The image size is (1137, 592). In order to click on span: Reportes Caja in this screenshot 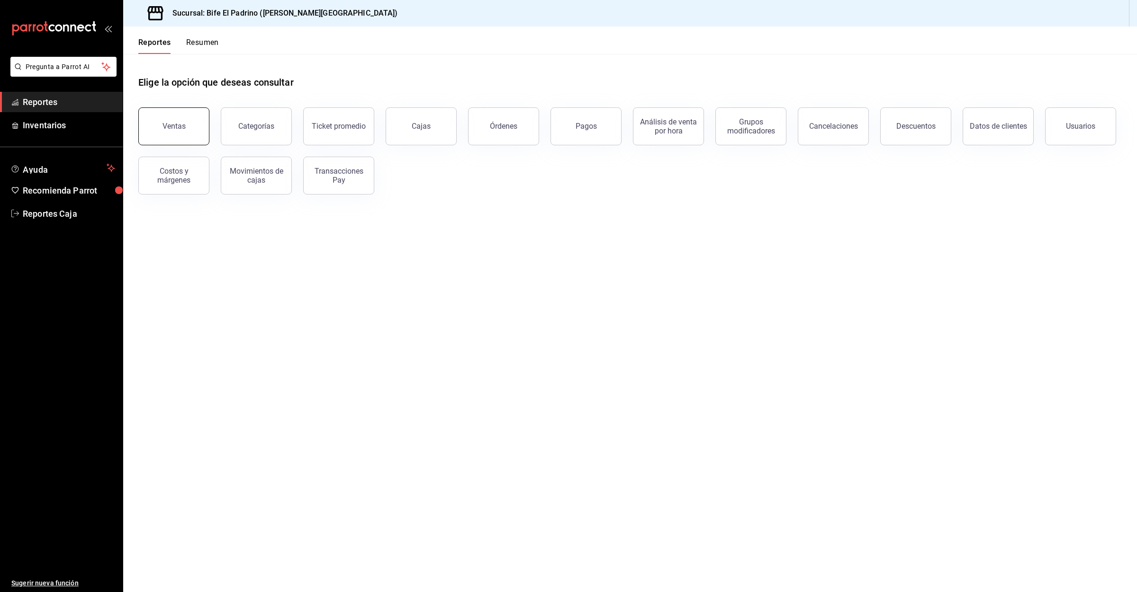, I will do `click(69, 214)`.